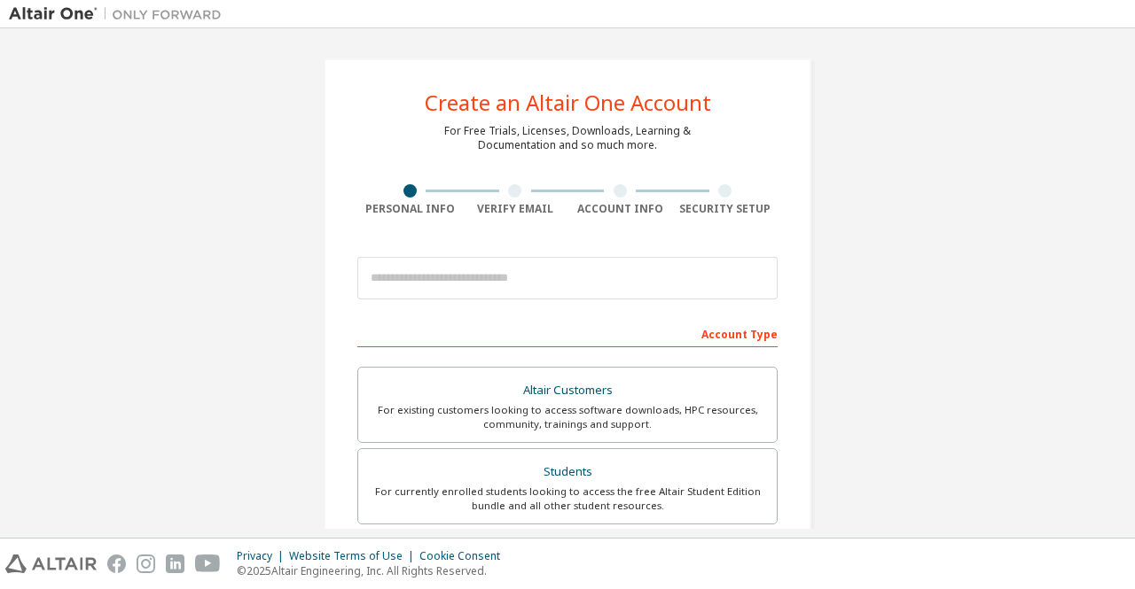  I want to click on img: instagram.svg, so click(145, 564).